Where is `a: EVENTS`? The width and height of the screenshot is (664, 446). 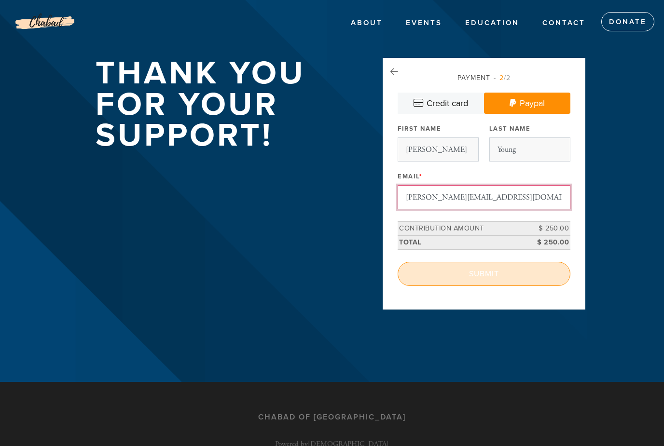 a: EVENTS is located at coordinates (424, 23).